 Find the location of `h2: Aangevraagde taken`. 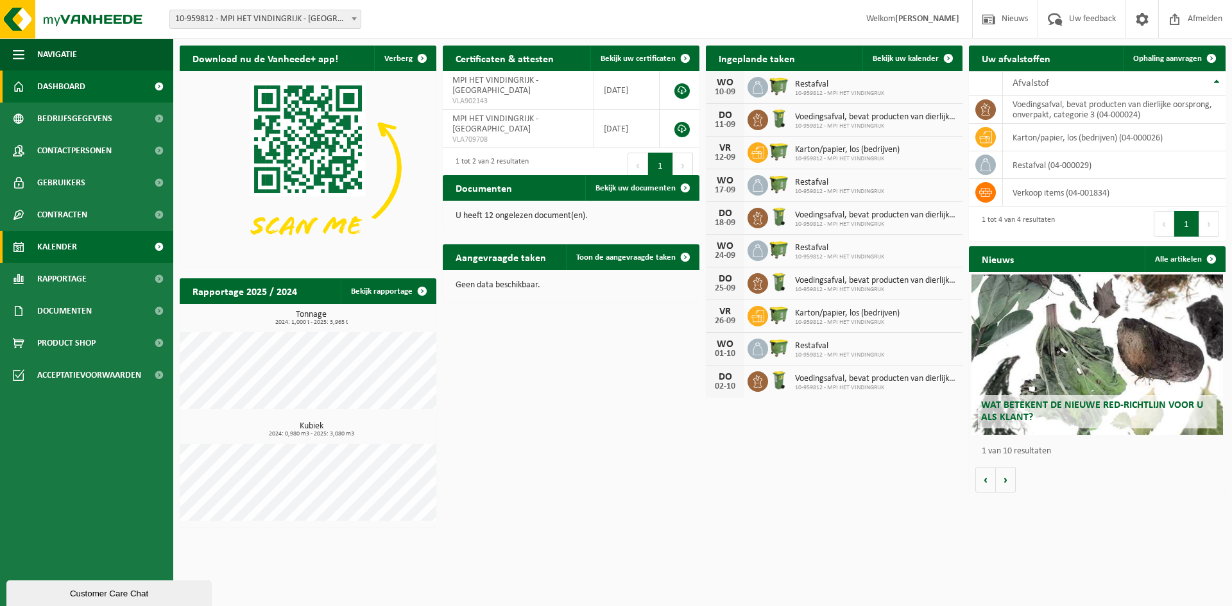

h2: Aangevraagde taken is located at coordinates (500, 257).